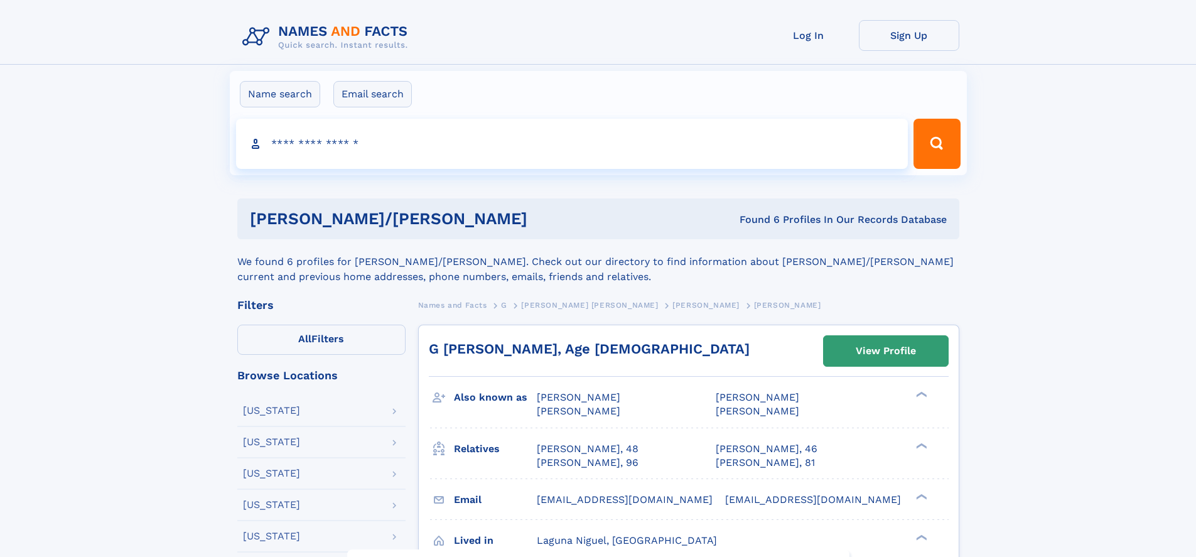 Image resolution: width=1196 pixels, height=557 pixels. Describe the element at coordinates (495, 541) in the screenshot. I see `h3: Lived in` at that location.